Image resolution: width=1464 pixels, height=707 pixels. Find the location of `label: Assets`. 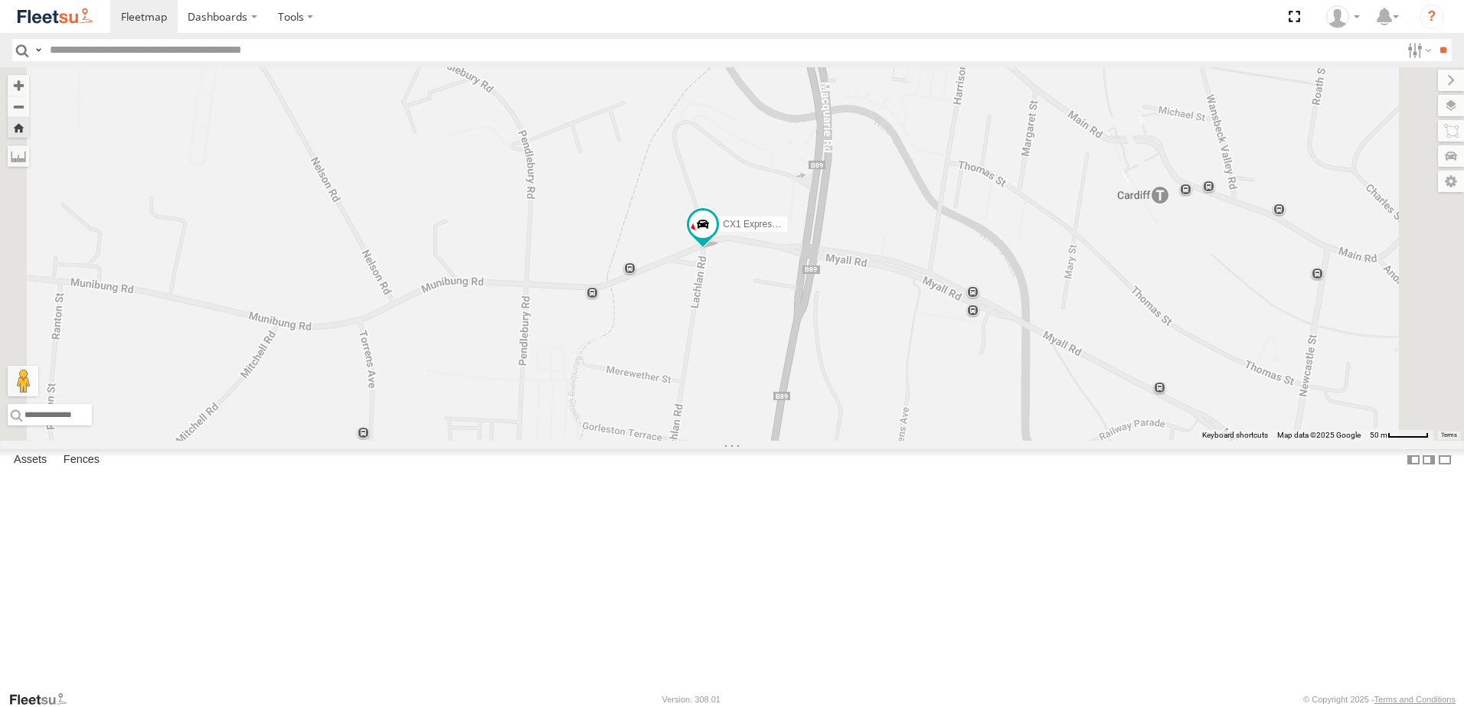

label: Assets is located at coordinates (30, 460).